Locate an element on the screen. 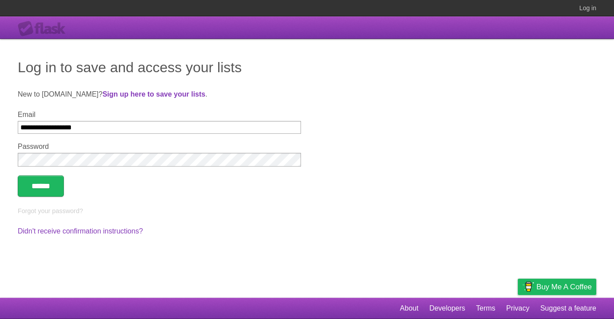  a: Terms is located at coordinates (486, 309).